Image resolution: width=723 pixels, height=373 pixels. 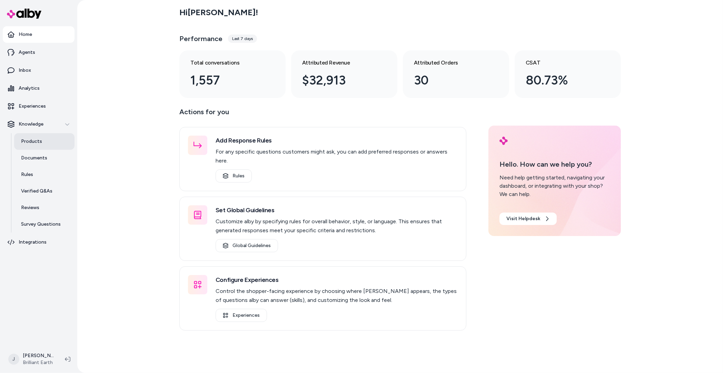 I want to click on p: Experiences, so click(x=32, y=106).